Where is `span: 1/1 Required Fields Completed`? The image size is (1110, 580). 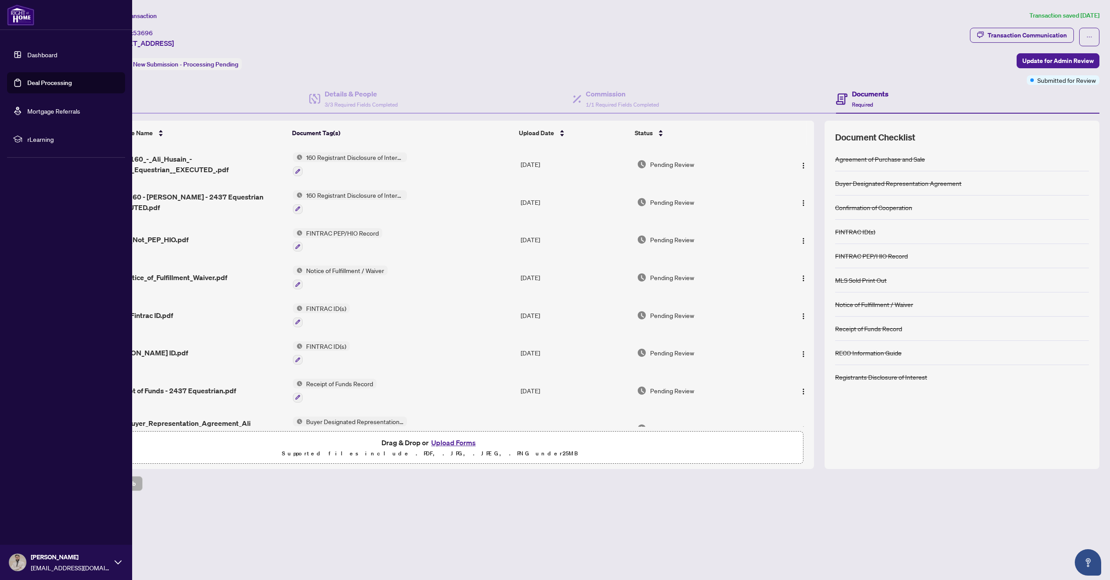
span: 1/1 Required Fields Completed is located at coordinates (622, 104).